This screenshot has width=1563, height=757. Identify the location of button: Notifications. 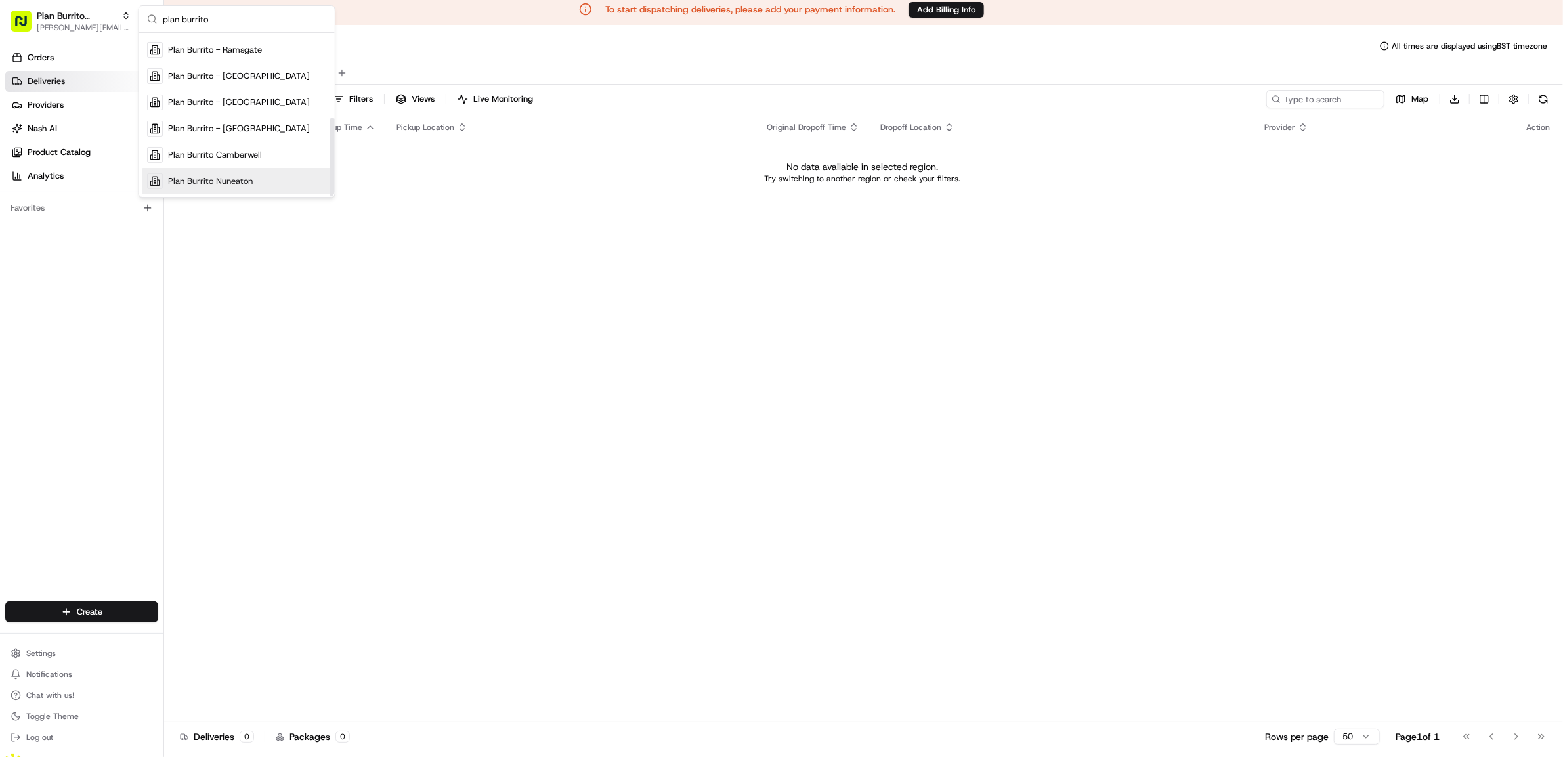
(81, 674).